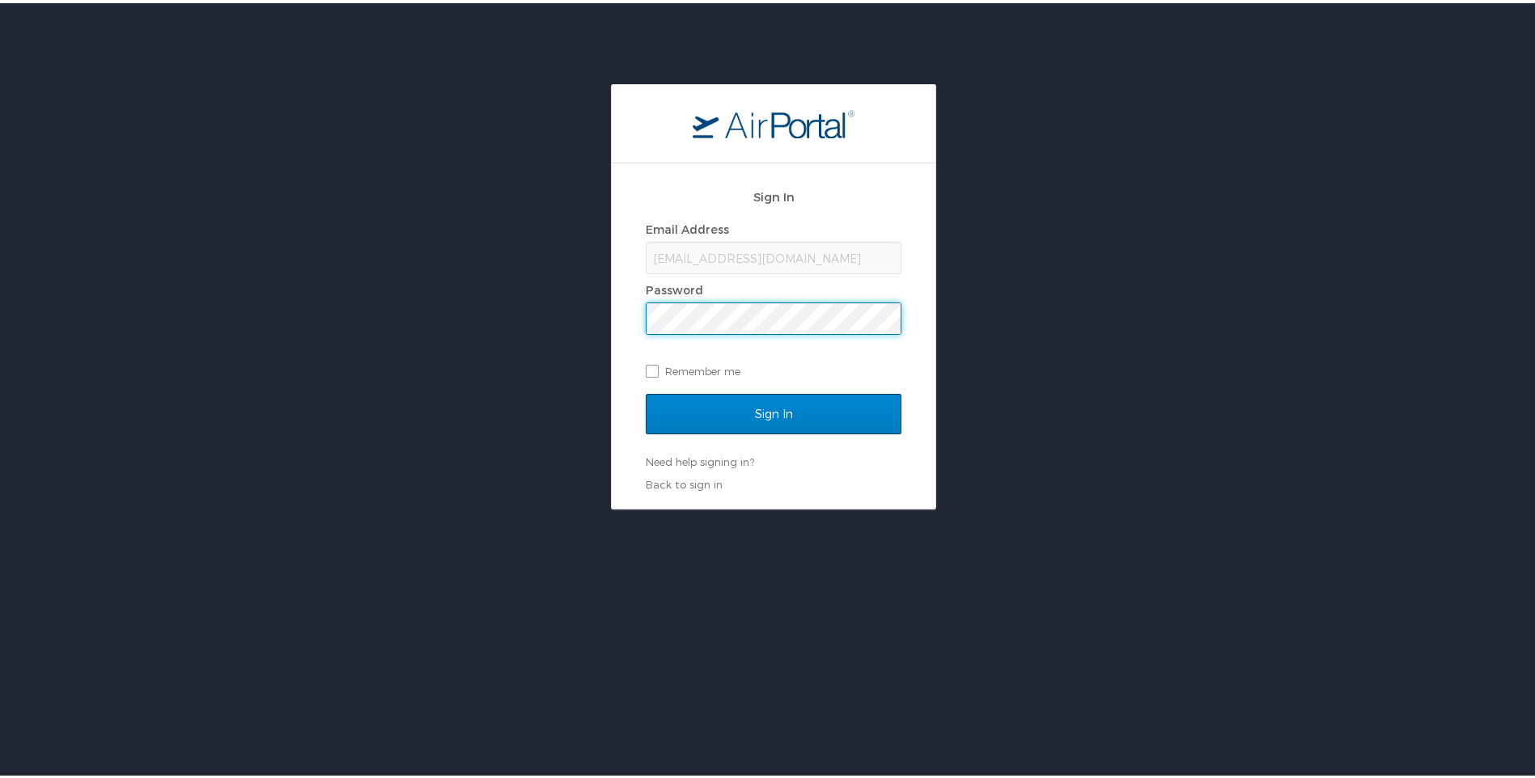 Image resolution: width=1535 pixels, height=778 pixels. I want to click on label: Remember me, so click(774, 368).